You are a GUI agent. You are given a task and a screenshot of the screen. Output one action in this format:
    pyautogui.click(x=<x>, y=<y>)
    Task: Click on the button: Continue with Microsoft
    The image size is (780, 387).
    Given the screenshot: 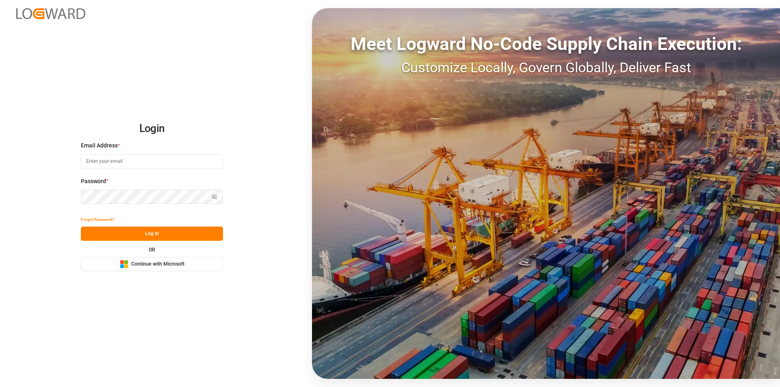 What is the action you would take?
    pyautogui.click(x=152, y=264)
    